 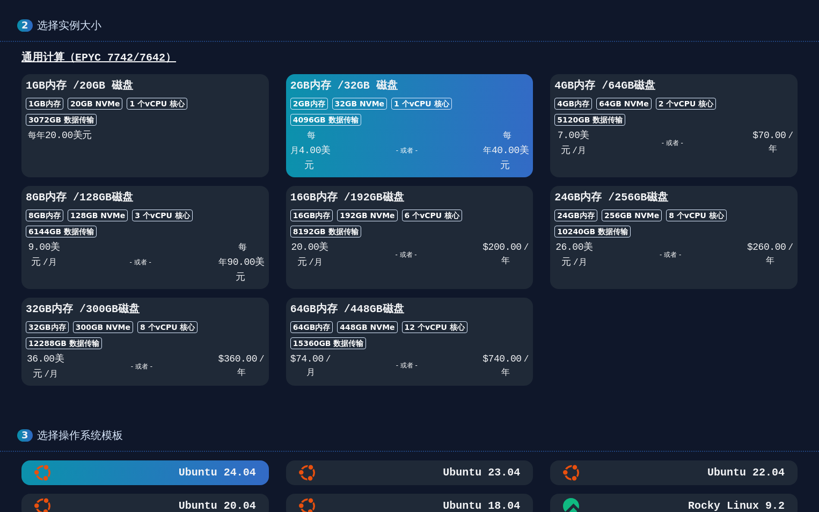 I want to click on font: 64, so click(x=604, y=104).